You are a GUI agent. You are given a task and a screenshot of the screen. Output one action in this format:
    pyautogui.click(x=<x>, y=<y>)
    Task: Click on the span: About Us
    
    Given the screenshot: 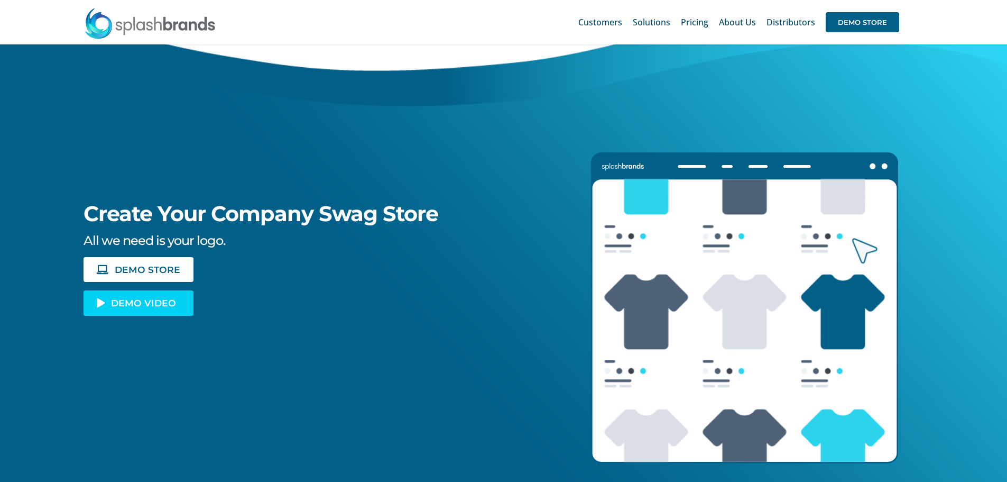 What is the action you would take?
    pyautogui.click(x=738, y=22)
    